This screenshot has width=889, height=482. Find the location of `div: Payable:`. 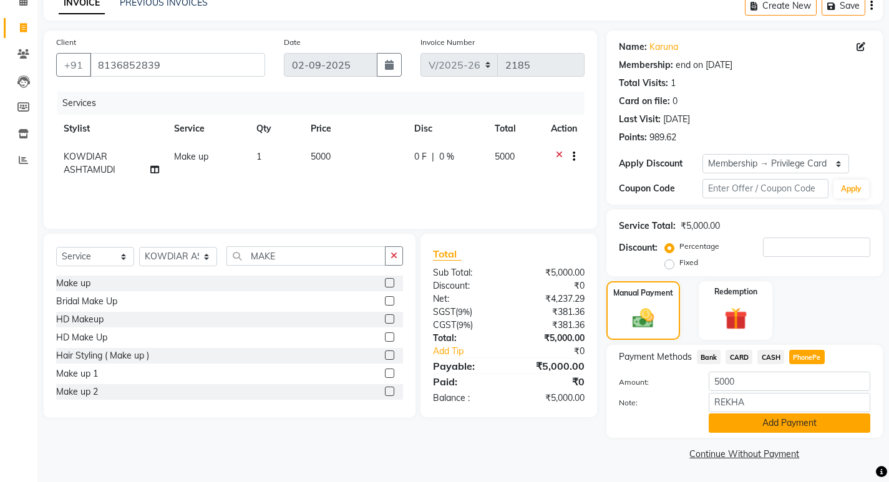

div: Payable: is located at coordinates (466, 366).